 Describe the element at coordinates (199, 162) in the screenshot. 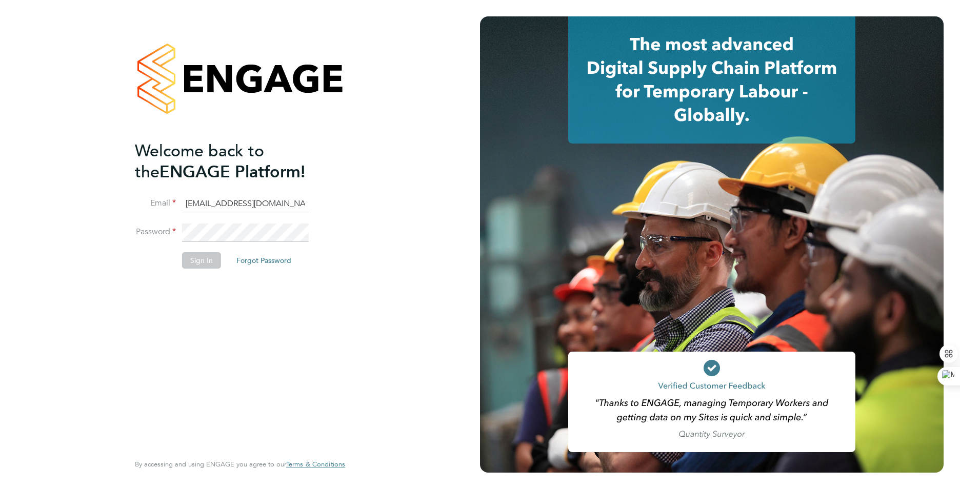

I see `span: Welcome back to the` at that location.